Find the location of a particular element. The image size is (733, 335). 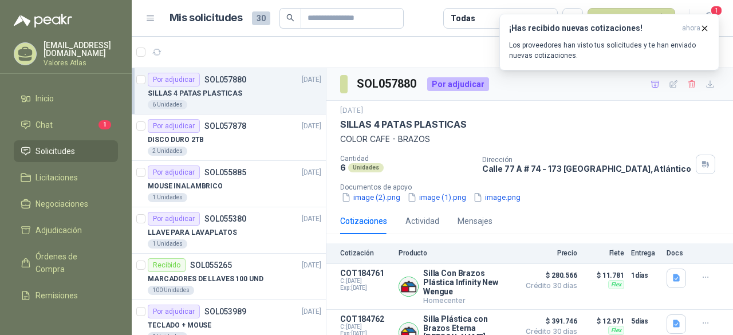

p: Silla Con Brazos Plástica Infinity New Wengue is located at coordinates (468, 282).